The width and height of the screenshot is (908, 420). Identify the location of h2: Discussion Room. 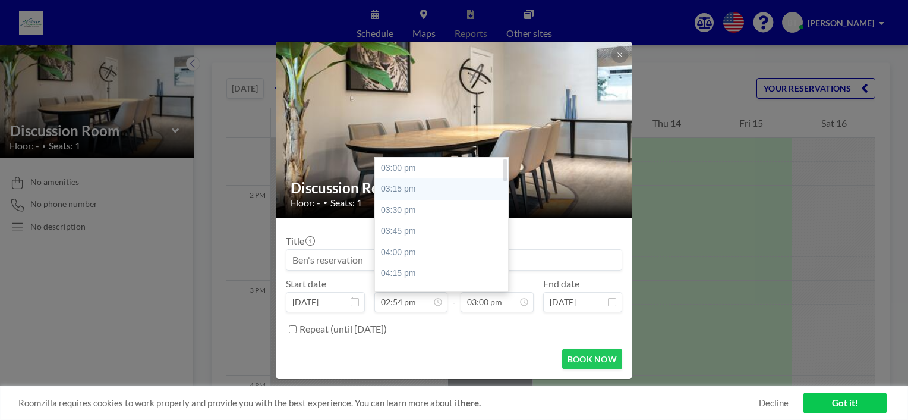
(455, 188).